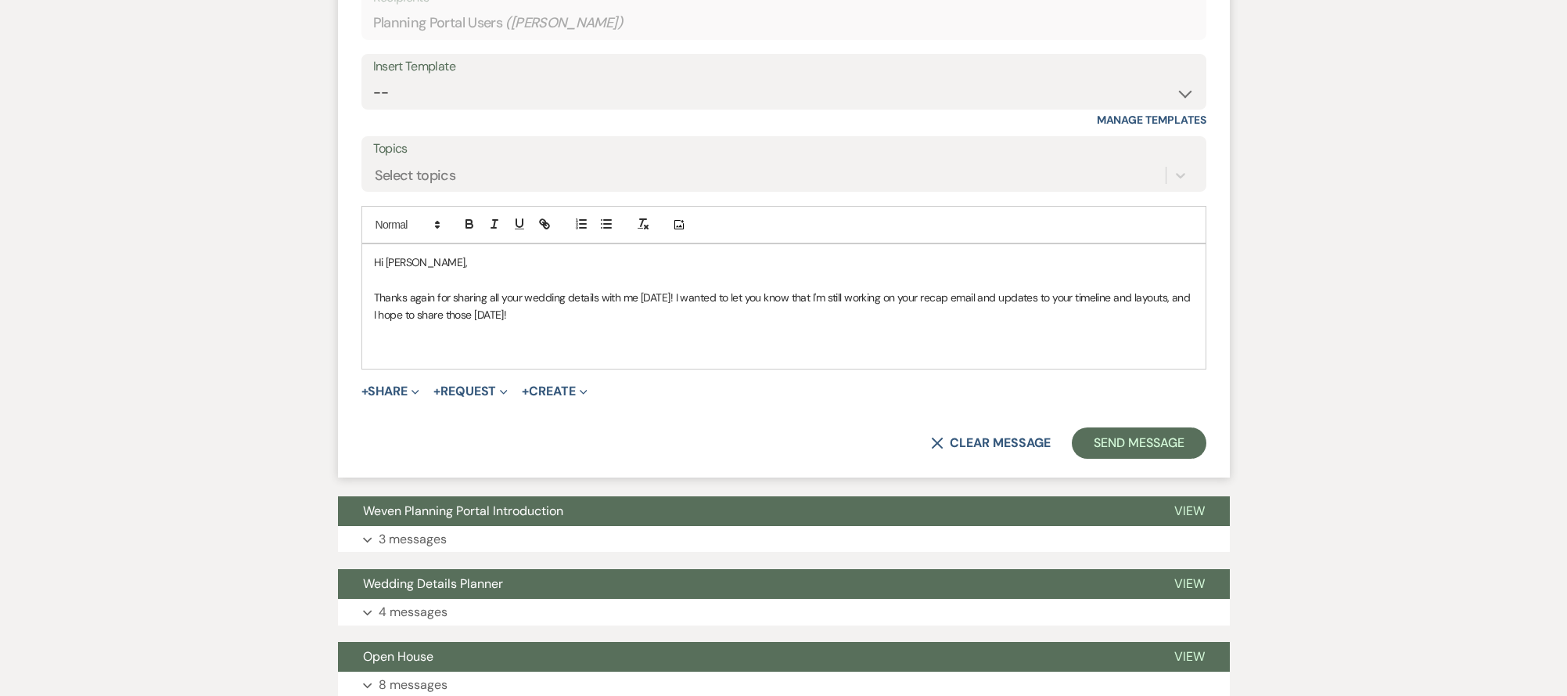 This screenshot has height=696, width=1567. I want to click on button: Open House, so click(743, 656).